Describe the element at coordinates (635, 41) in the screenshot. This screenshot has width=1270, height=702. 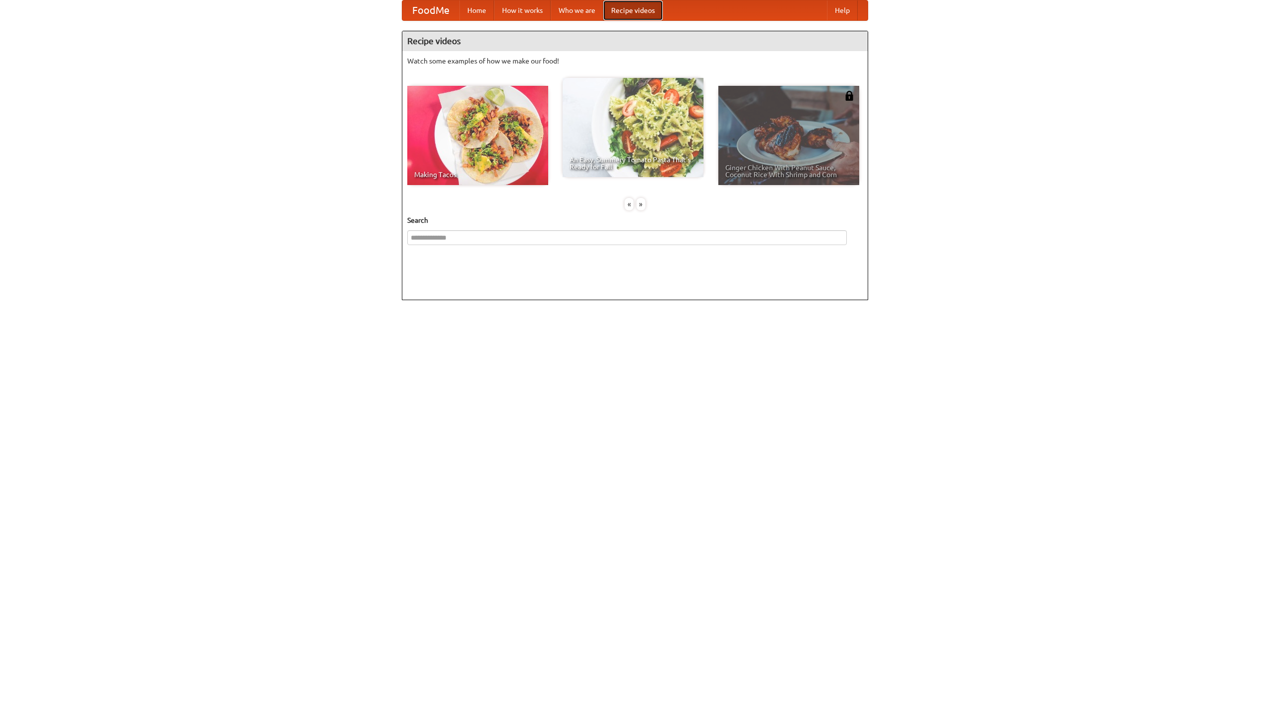
I see `h4: Recipe videos` at that location.